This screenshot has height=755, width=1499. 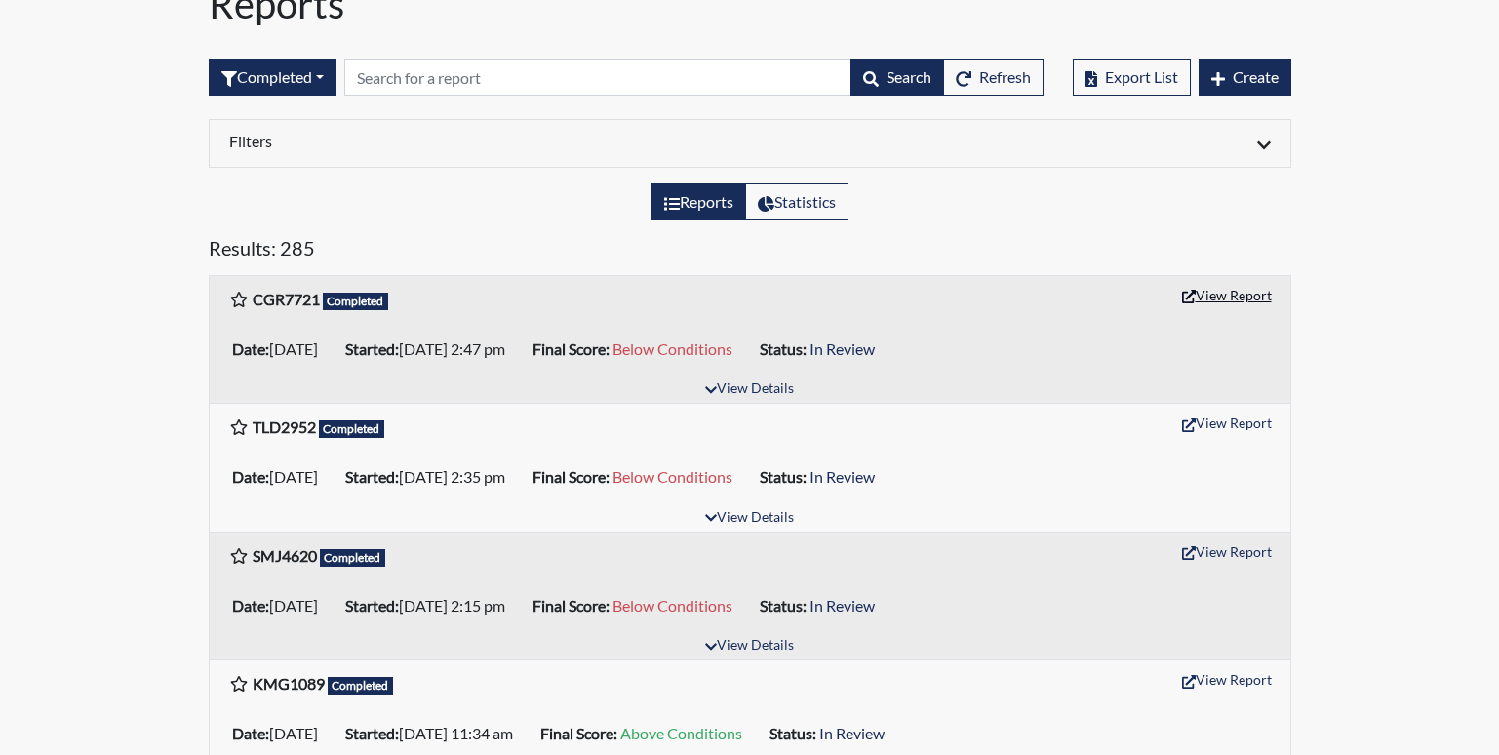 I want to click on span: Create, so click(x=1255, y=76).